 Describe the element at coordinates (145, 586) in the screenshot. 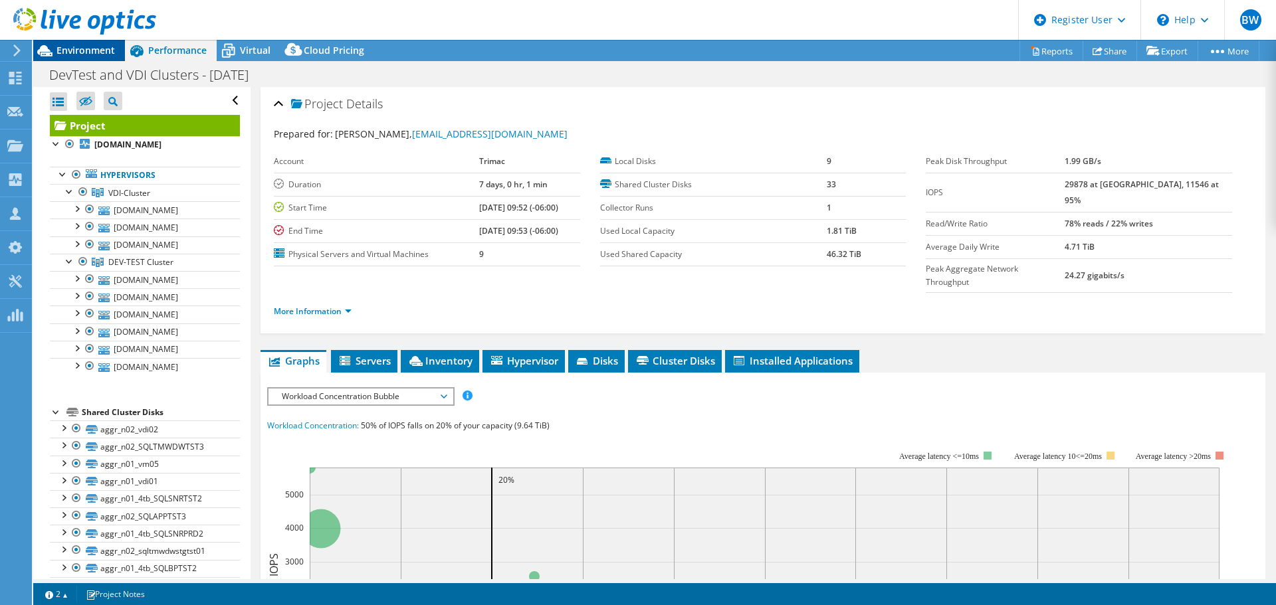

I see `a: aggr_n01_4tb_SQLSSRSTST2` at that location.